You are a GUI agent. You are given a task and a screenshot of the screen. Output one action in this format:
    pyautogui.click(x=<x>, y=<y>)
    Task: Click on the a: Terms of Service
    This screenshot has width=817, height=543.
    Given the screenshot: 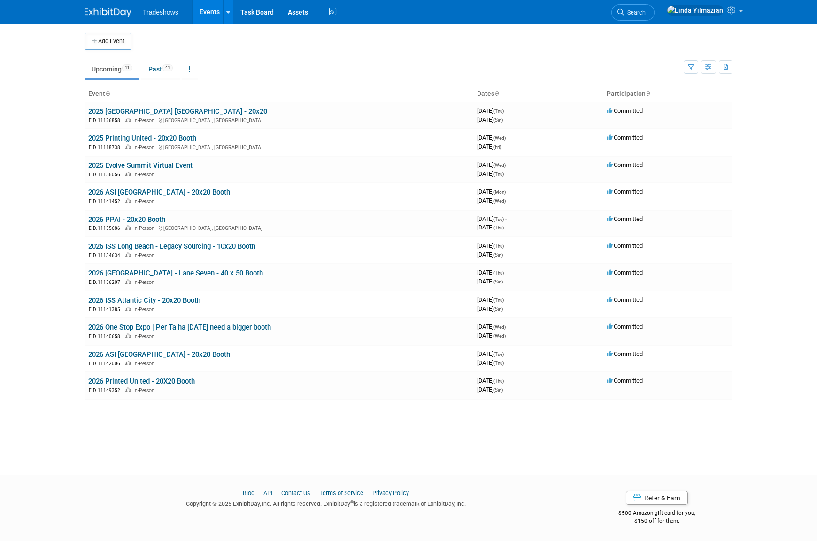 What is the action you would take?
    pyautogui.click(x=342, y=492)
    